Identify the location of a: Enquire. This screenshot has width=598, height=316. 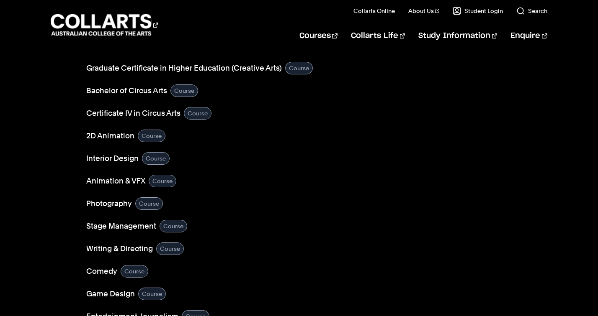
(528, 36).